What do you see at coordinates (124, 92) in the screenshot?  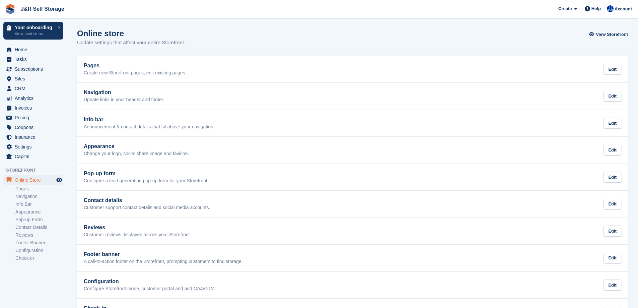 I see `h2: Navigation` at bounding box center [124, 92].